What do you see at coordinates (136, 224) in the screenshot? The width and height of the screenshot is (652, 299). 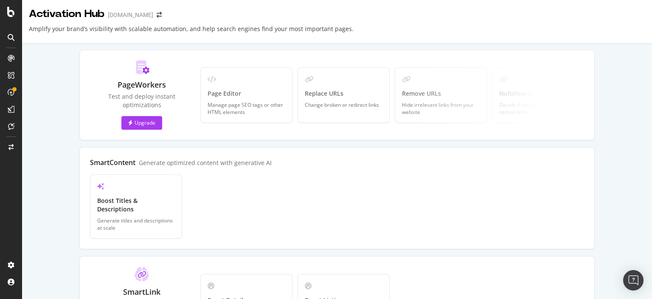 I see `div: Generate titles and descriptions at scale` at bounding box center [136, 224].